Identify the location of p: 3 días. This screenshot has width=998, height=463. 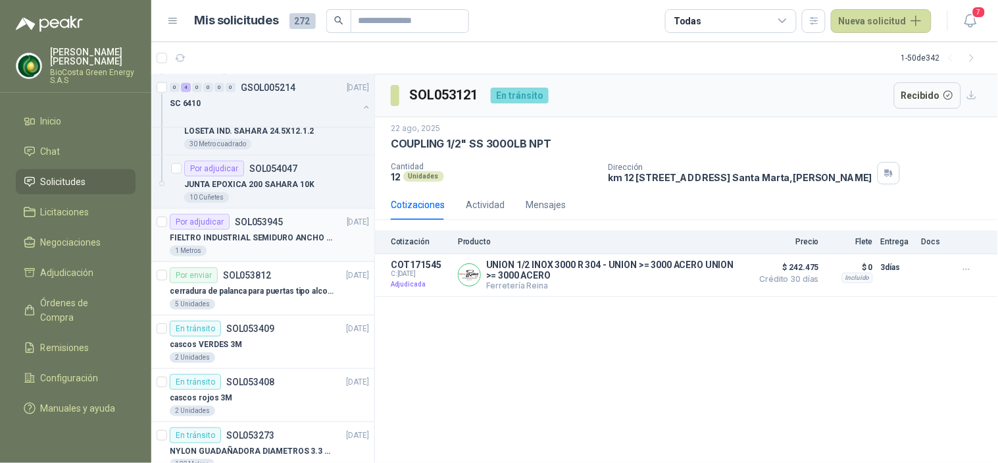
(898, 267).